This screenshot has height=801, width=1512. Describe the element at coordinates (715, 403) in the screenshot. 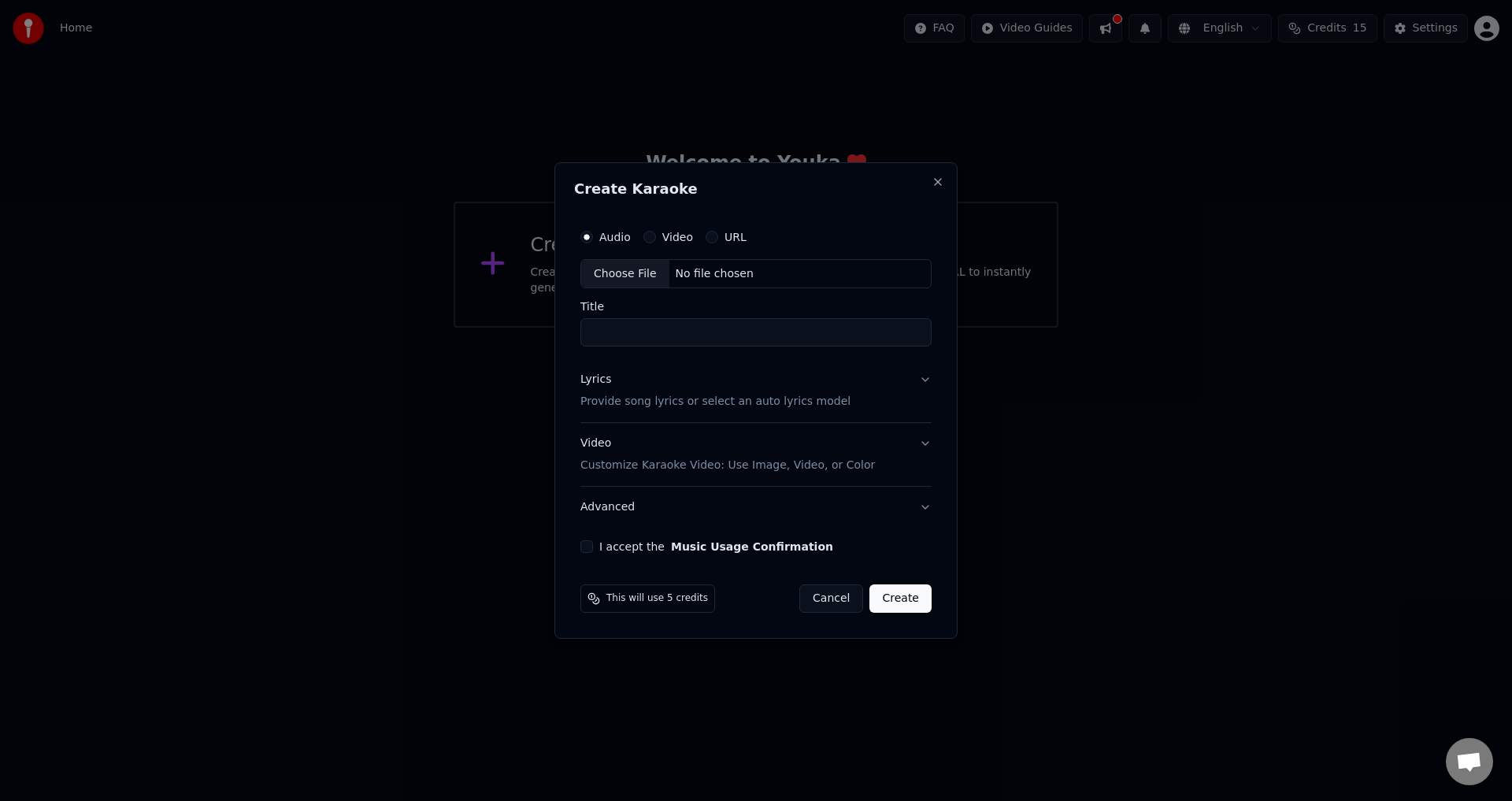

I see `p: Provide song lyrics or select an auto lyrics model` at that location.